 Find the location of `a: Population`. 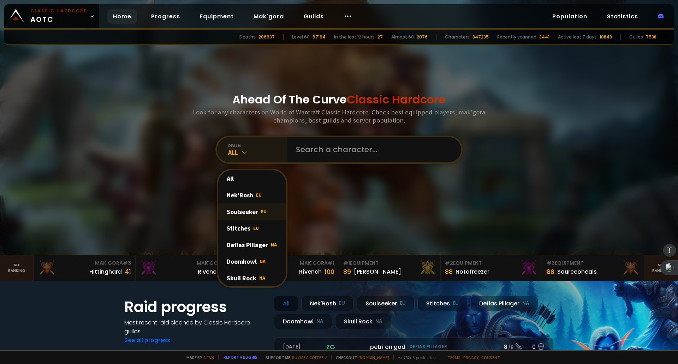

a: Population is located at coordinates (570, 16).